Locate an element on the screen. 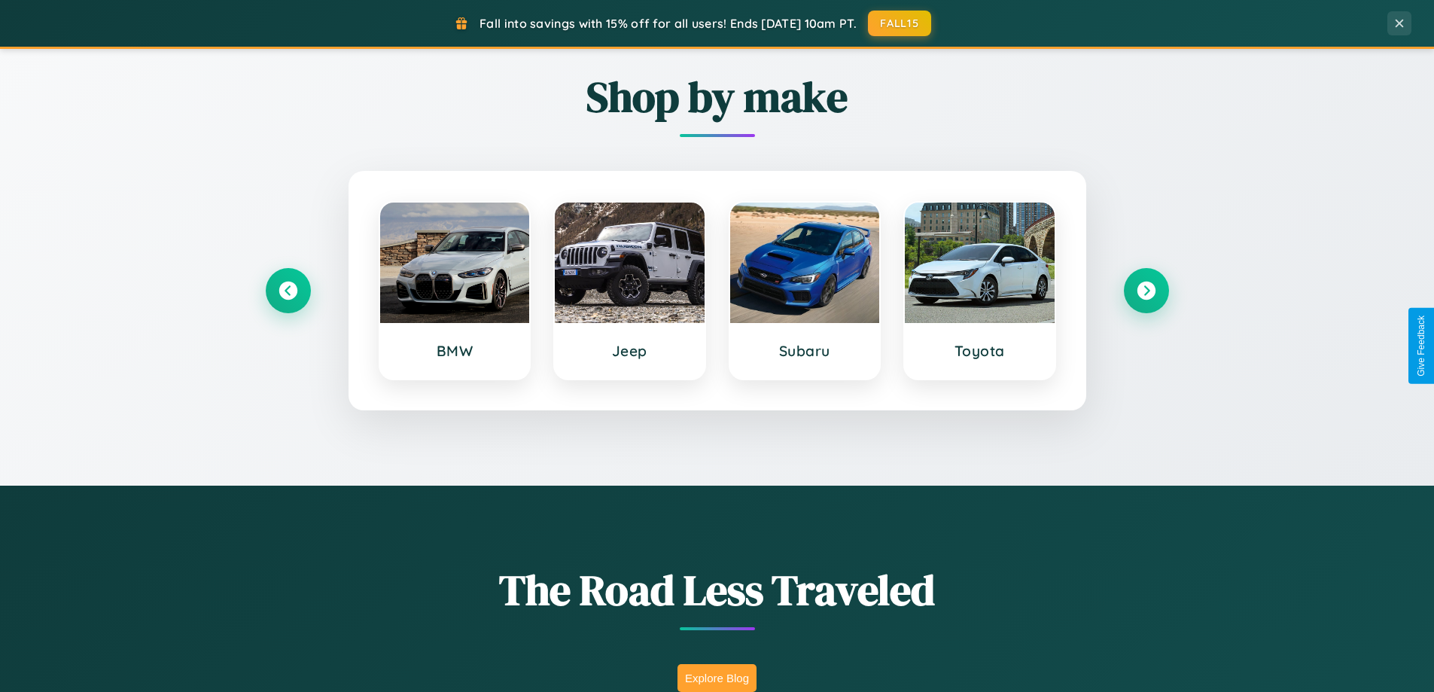  h3: Toyota is located at coordinates (979, 351).